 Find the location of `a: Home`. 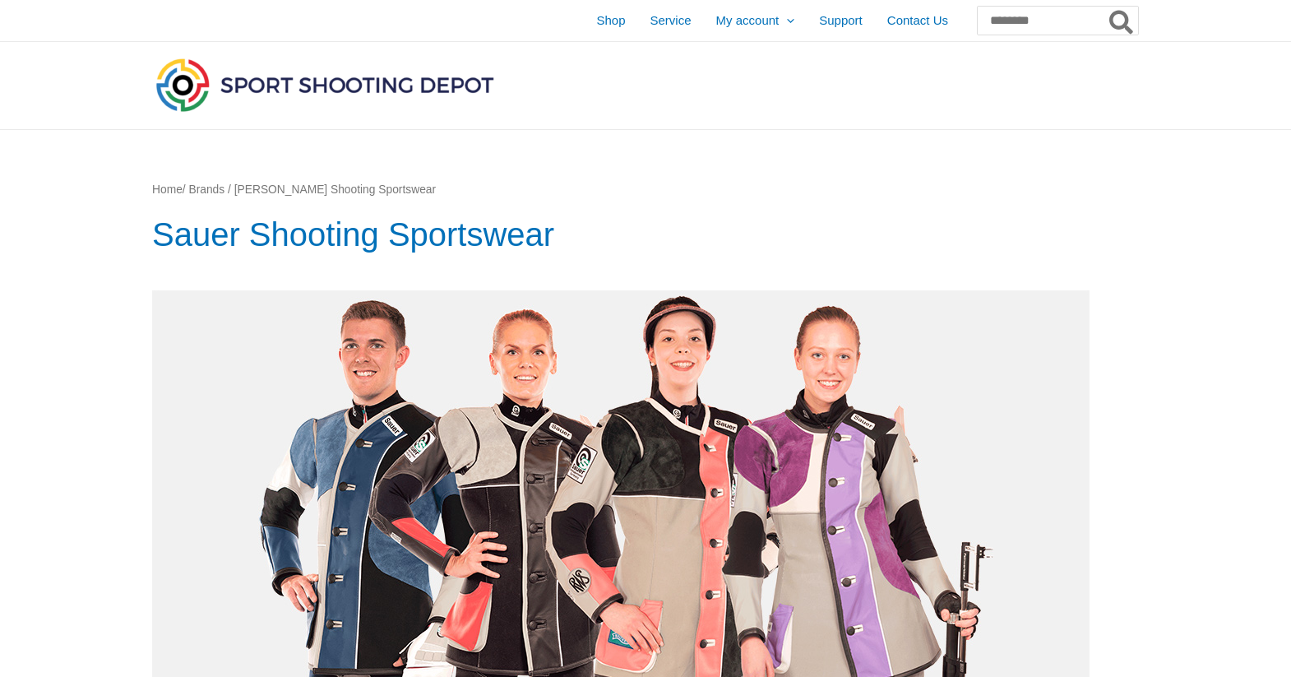

a: Home is located at coordinates (167, 189).